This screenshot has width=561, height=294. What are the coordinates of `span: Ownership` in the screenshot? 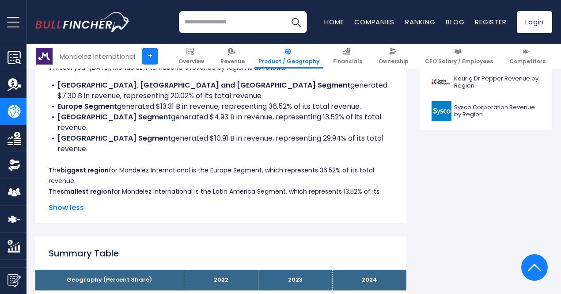 It's located at (393, 61).